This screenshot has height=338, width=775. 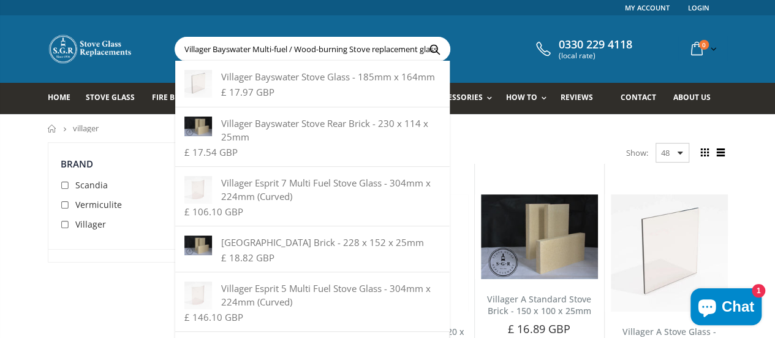 What do you see at coordinates (248, 92) in the screenshot?
I see `span: £ 17.97 GBP` at bounding box center [248, 92].